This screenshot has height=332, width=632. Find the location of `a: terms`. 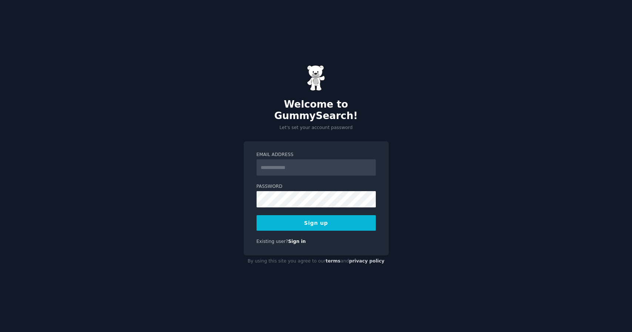

a: terms is located at coordinates (333, 261).